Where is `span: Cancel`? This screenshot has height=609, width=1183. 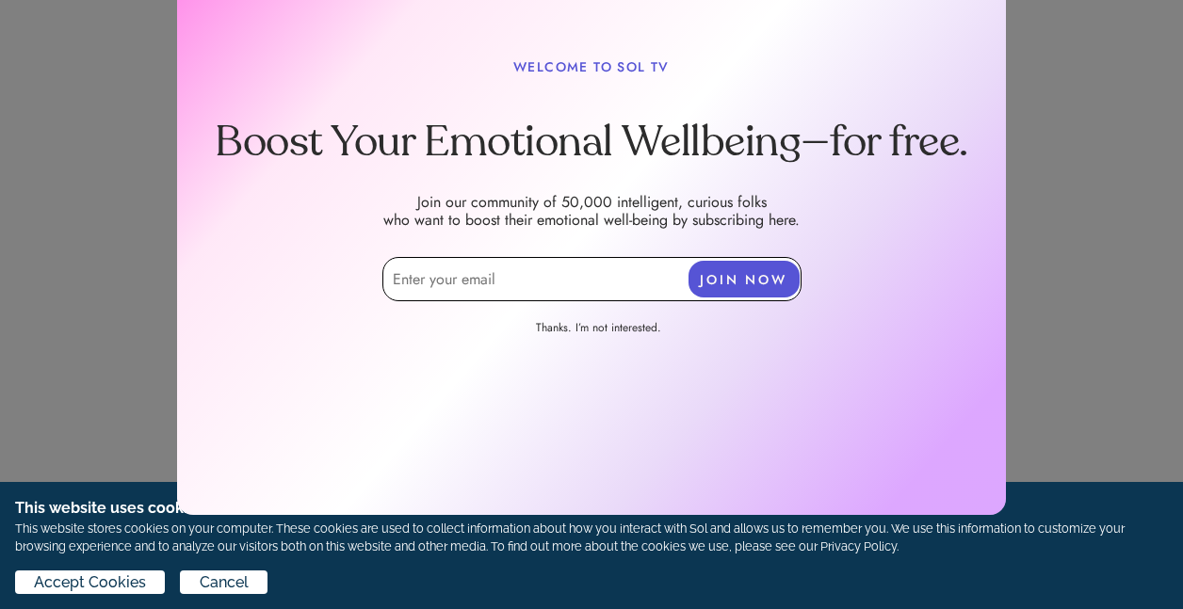 span: Cancel is located at coordinates (224, 583).